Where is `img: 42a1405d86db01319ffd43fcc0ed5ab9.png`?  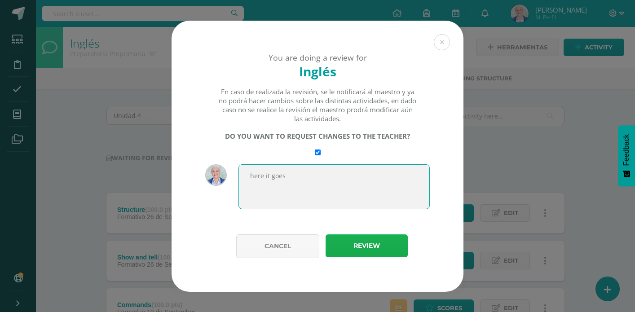 img: 42a1405d86db01319ffd43fcc0ed5ab9.png is located at coordinates (216, 175).